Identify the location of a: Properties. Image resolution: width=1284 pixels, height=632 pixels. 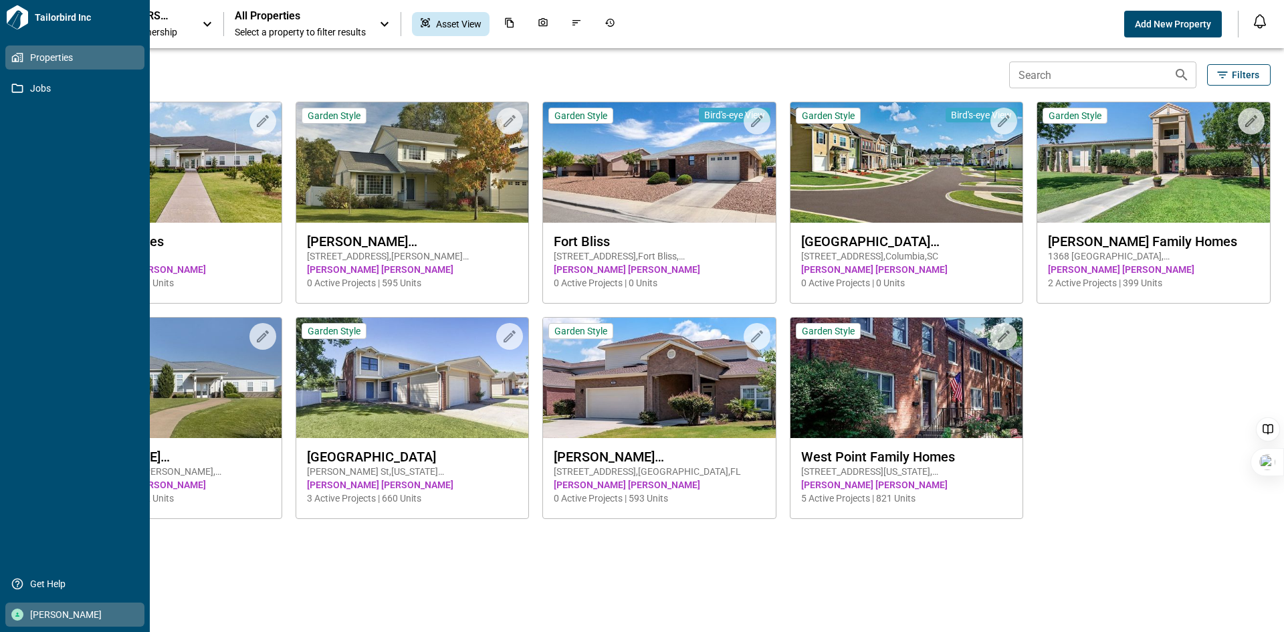
(75, 57).